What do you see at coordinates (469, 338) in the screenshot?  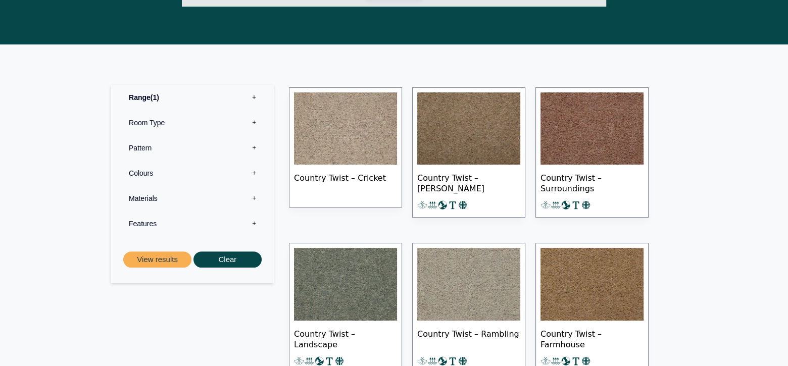 I see `span: Country Twist – Rambling` at bounding box center [469, 338].